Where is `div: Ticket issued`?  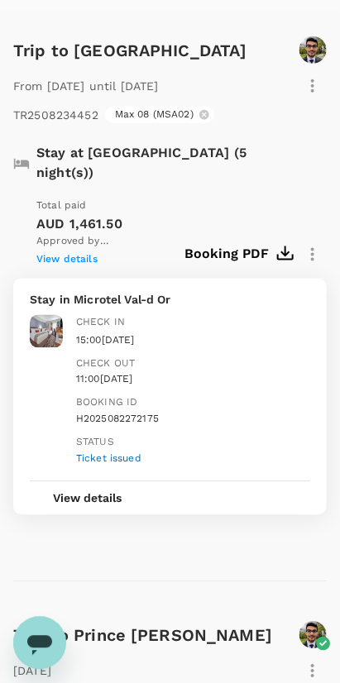
div: Ticket issued is located at coordinates (193, 460).